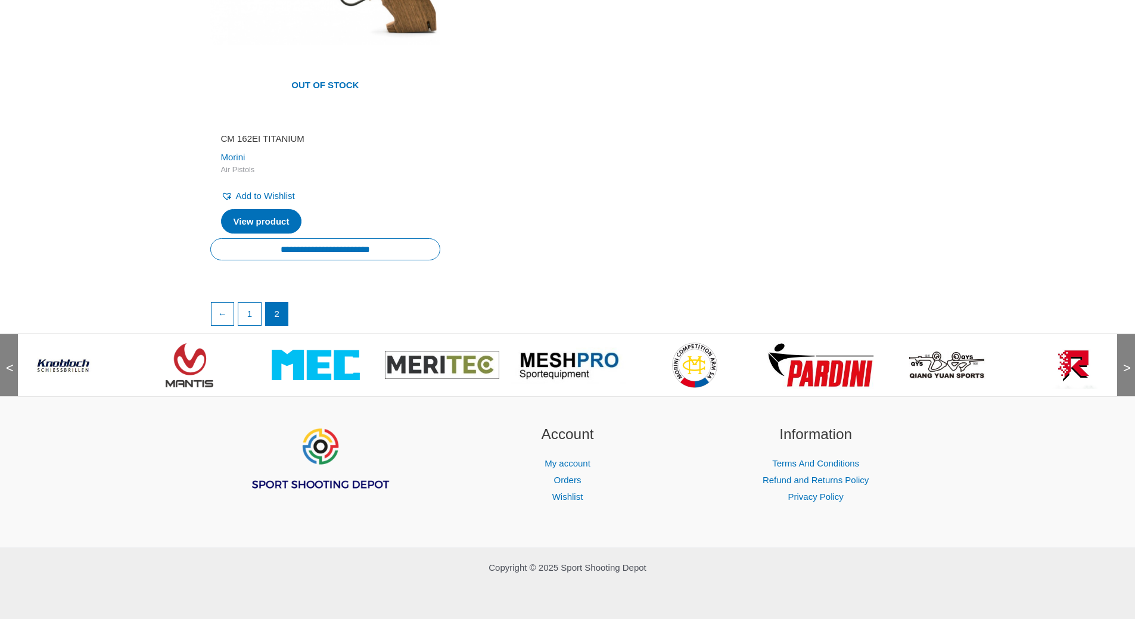 This screenshot has width=1135, height=619. What do you see at coordinates (816, 480) in the screenshot?
I see `nav: Information` at bounding box center [816, 480].